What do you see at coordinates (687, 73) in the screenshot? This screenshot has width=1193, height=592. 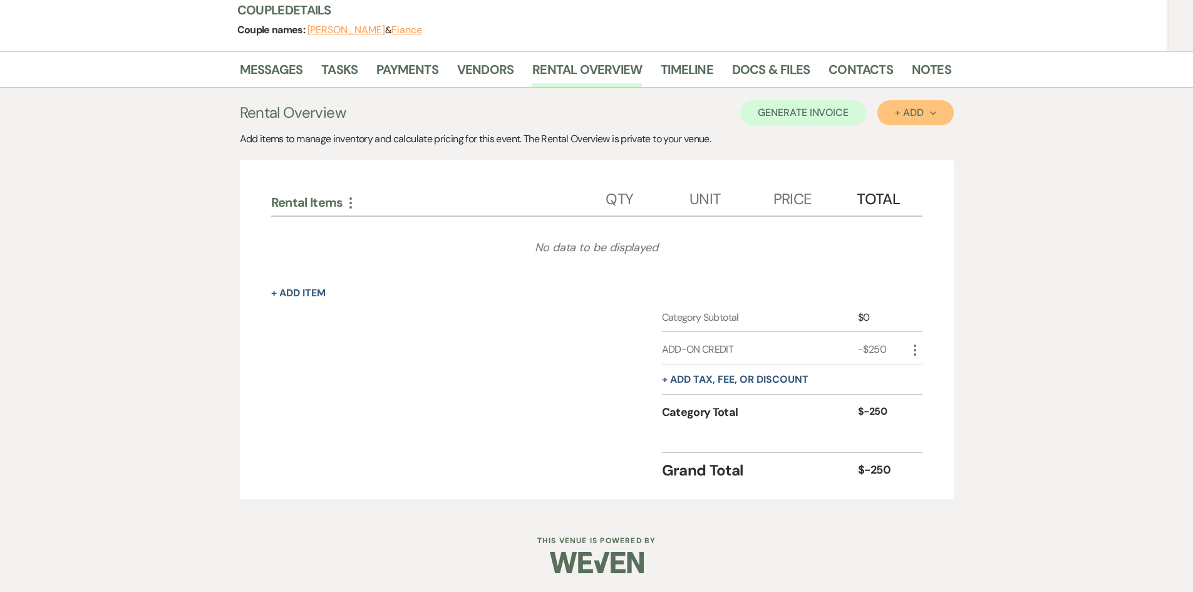 I see `a: Timeline` at bounding box center [687, 73].